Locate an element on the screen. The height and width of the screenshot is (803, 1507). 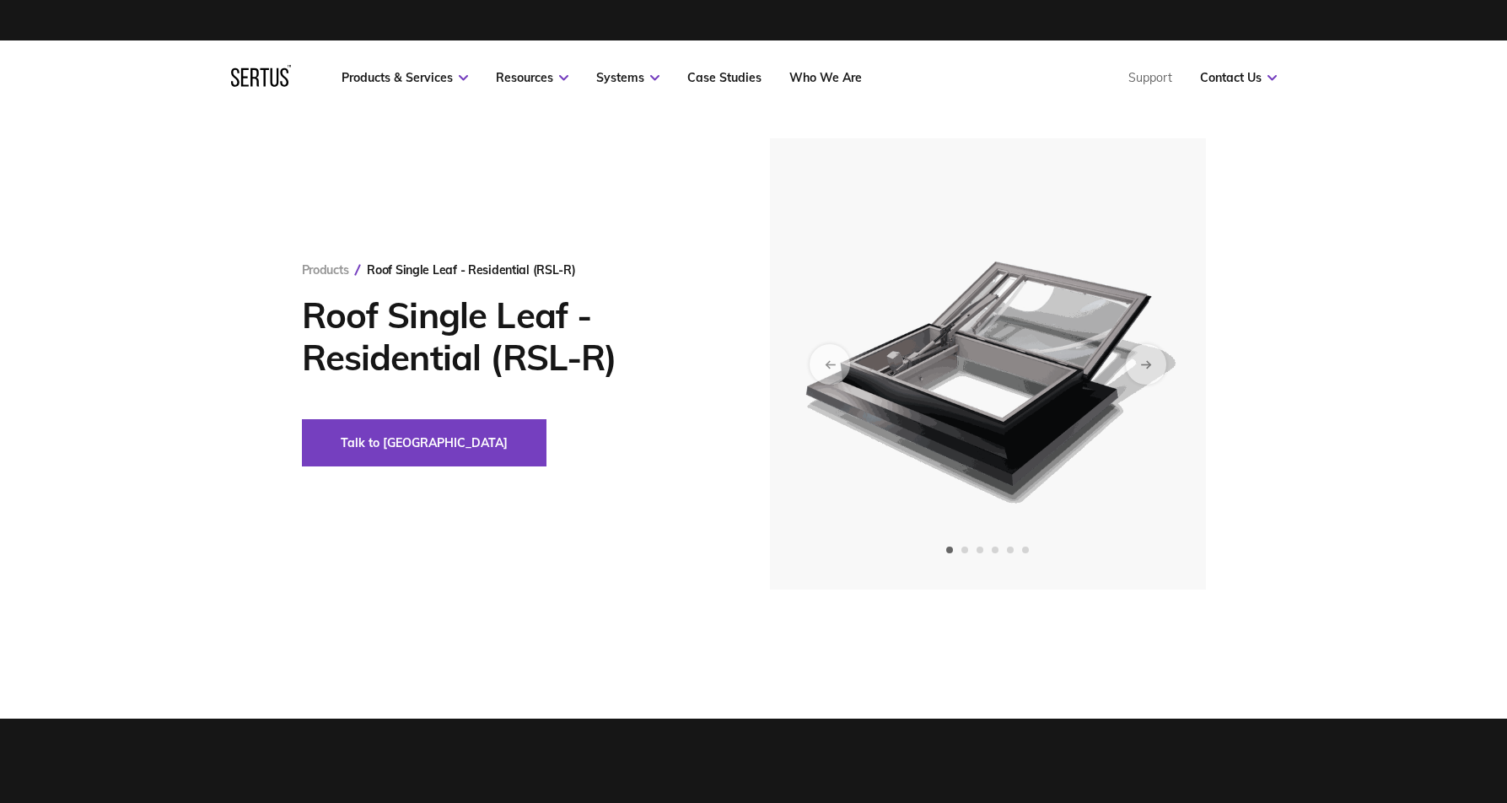
h1: Roof Single Leaf - Residential (RSL-R) is located at coordinates (510, 337).